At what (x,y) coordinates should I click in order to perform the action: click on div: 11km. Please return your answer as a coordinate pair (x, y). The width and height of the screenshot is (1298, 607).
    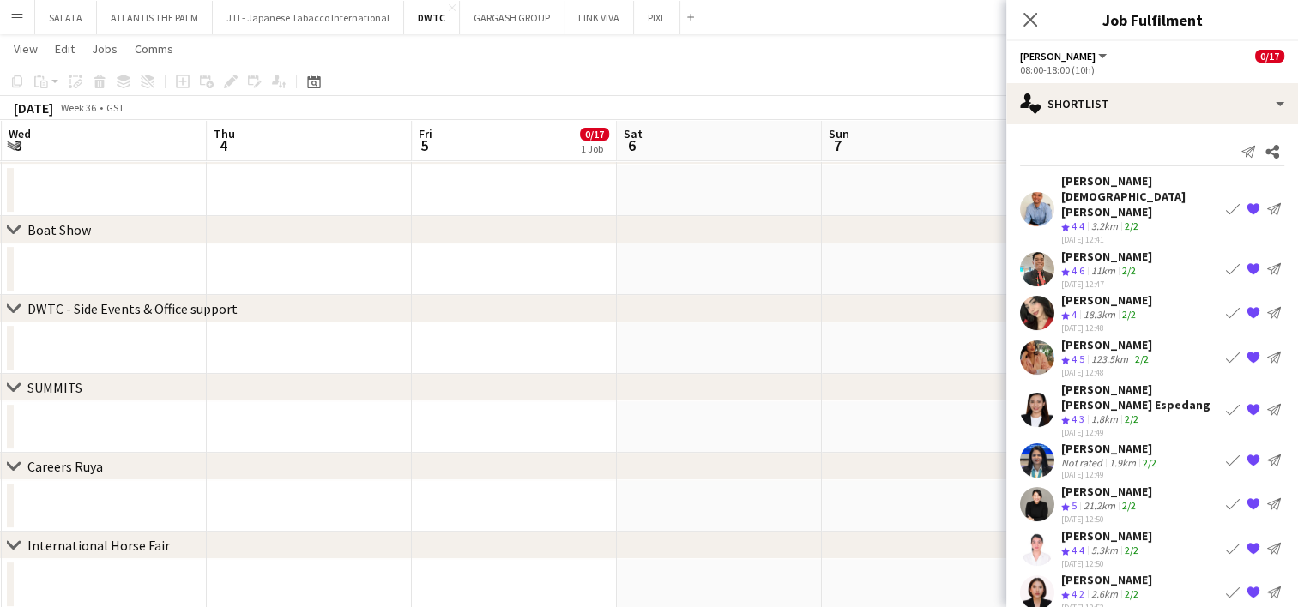
    Looking at the image, I should click on (1103, 271).